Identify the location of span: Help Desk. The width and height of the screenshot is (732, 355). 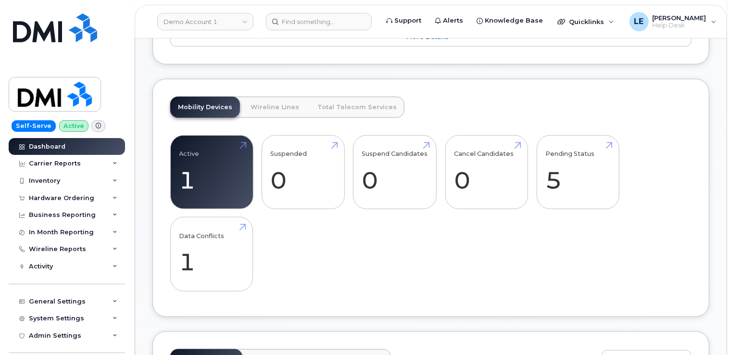
(679, 25).